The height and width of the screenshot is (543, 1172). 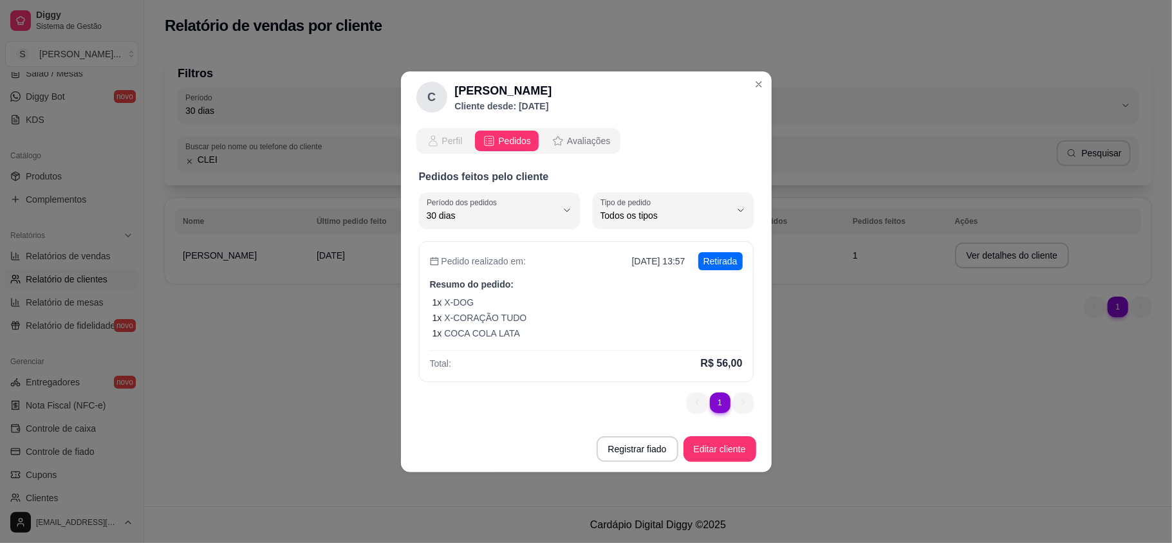 What do you see at coordinates (628, 202) in the screenshot?
I see `label: Tipo de pedido` at bounding box center [628, 202].